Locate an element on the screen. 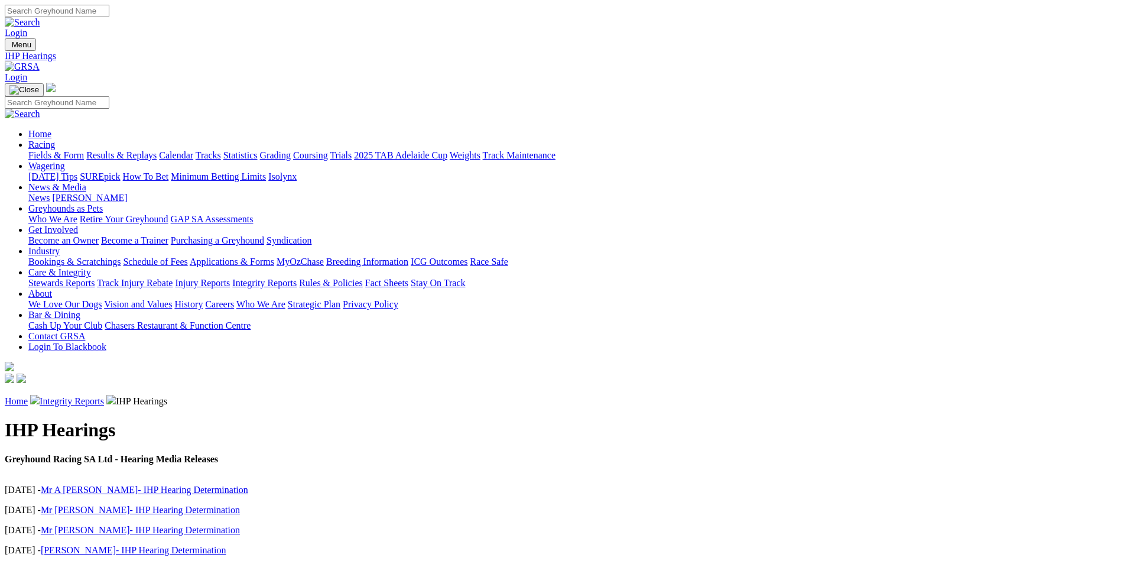  a: Careers is located at coordinates (219, 304).